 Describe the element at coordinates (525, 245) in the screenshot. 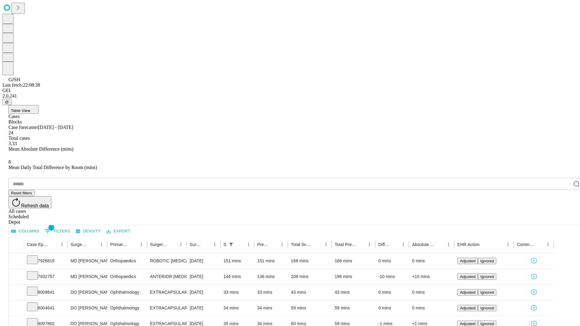

I see `div: Comments` at that location.